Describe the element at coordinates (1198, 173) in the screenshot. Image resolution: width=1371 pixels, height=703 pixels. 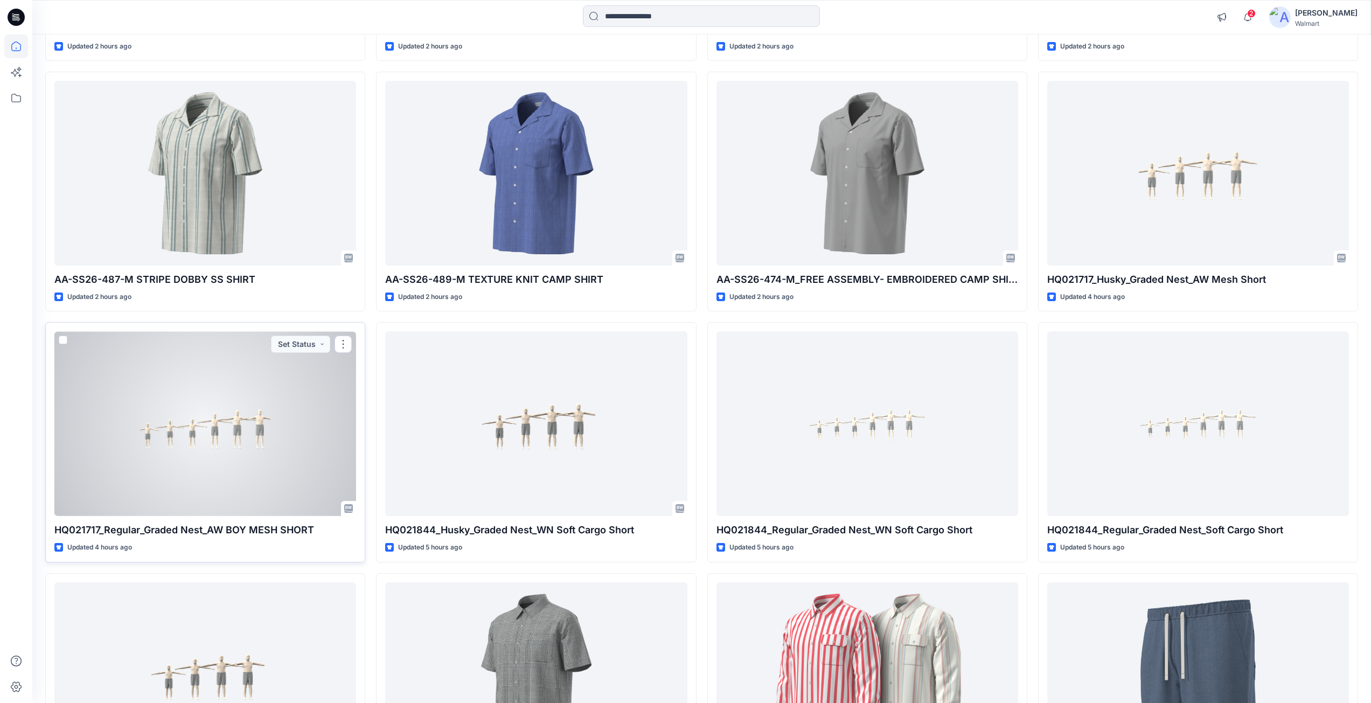
I see `a: HQ021717_Husky_Graded Nest_AW Mesh Short` at that location.